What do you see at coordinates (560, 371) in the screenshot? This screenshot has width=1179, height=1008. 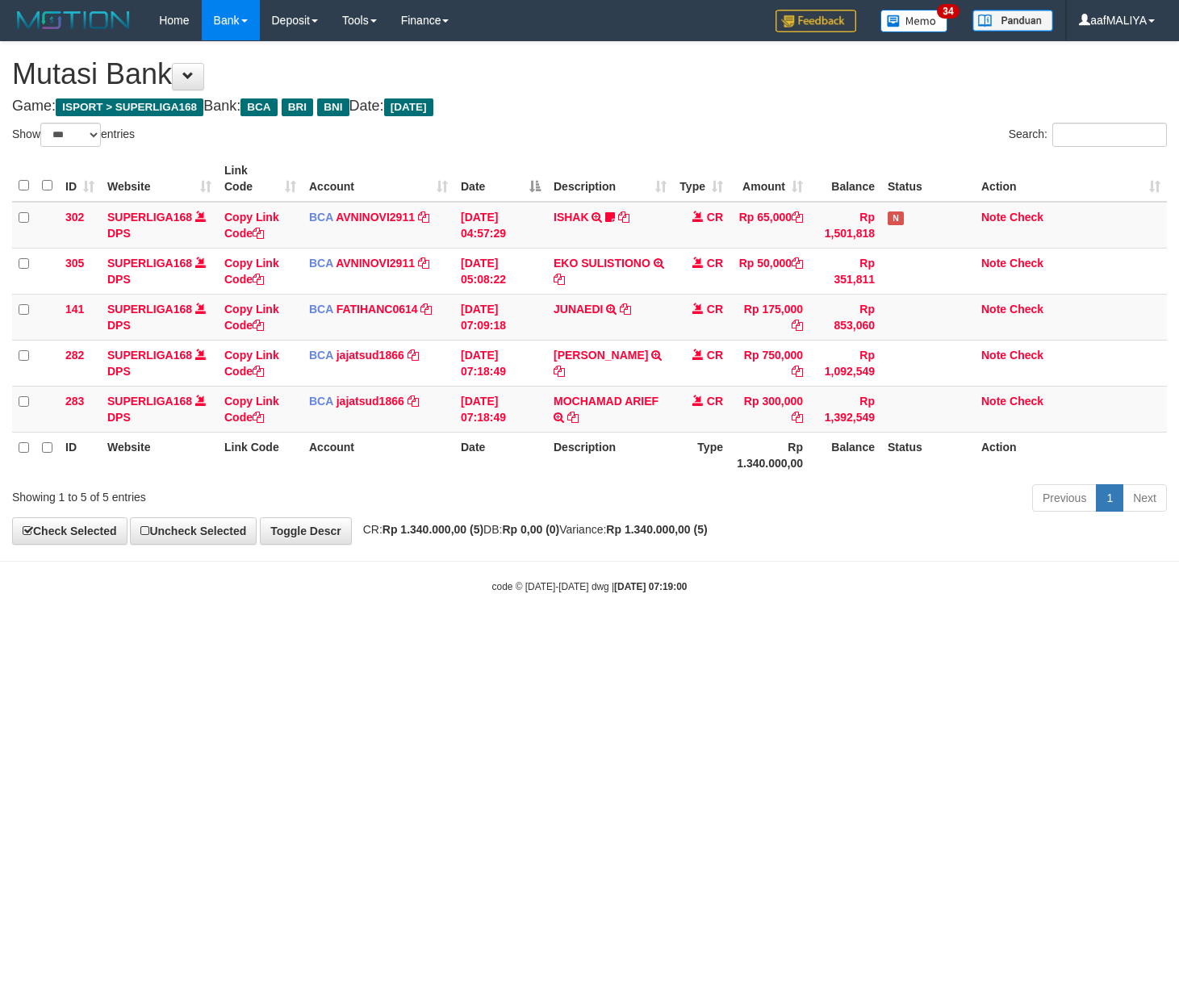 I see `a: Copy MOCHAMMAD FAISAL to clipboard` at bounding box center [560, 371].